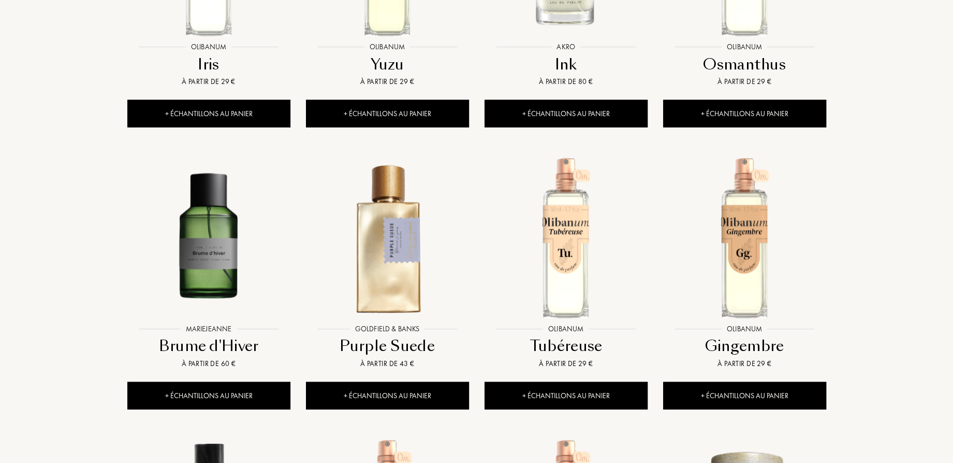 The image size is (953, 463). Describe the element at coordinates (387, 363) in the screenshot. I see `div: À partir de 43 €` at that location.